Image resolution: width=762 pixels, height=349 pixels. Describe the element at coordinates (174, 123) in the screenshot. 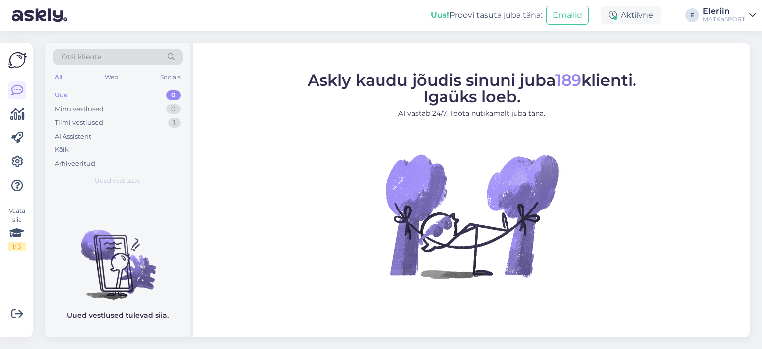

I see `div: 1` at that location.